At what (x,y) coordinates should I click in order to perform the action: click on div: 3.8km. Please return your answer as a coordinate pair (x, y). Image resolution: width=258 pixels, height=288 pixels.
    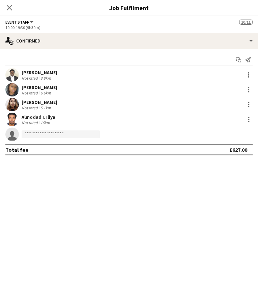
    Looking at the image, I should click on (46, 78).